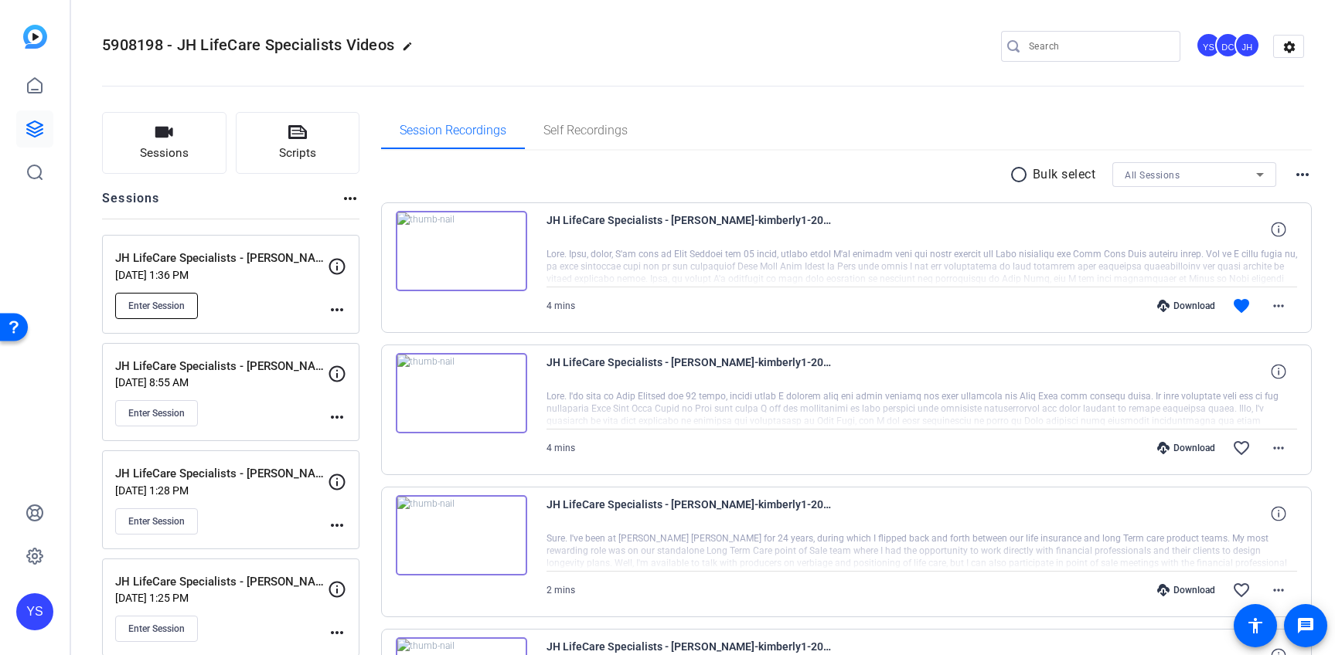 The width and height of the screenshot is (1335, 655). Describe the element at coordinates (248, 45) in the screenshot. I see `span: 5908198 - JH LifeCare Specialists Videos` at that location.